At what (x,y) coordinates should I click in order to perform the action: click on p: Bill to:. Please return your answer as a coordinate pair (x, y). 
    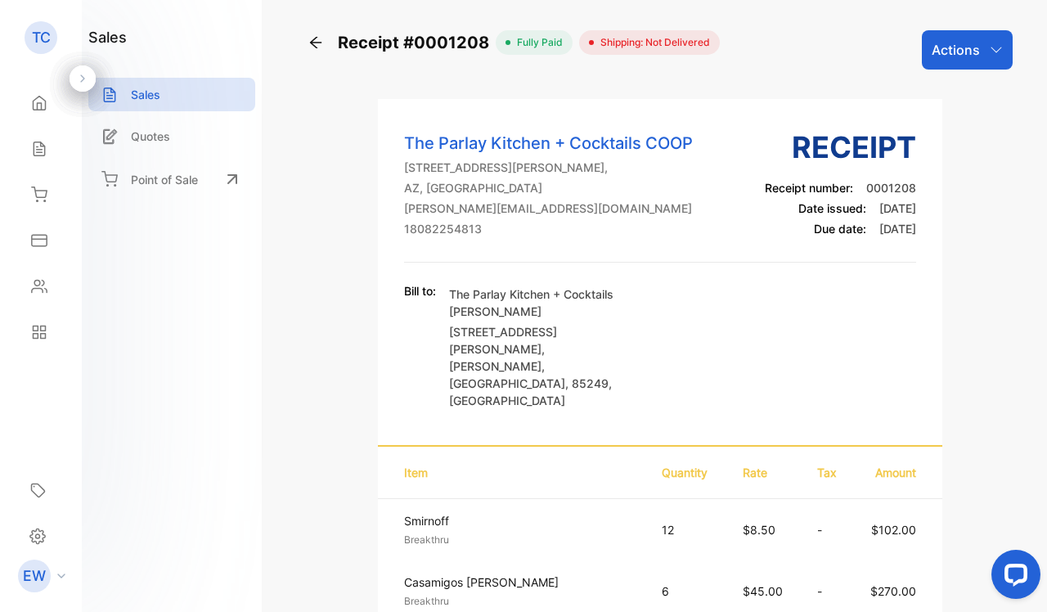
    Looking at the image, I should click on (420, 290).